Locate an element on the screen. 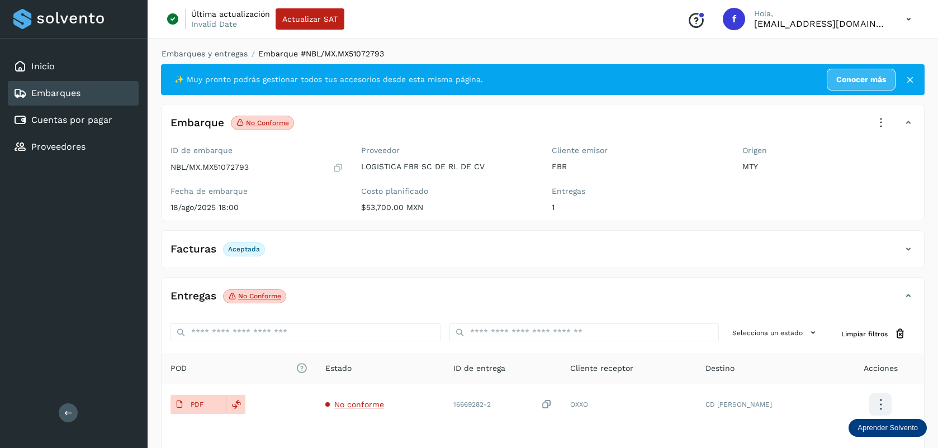 The height and width of the screenshot is (448, 938). div: FacturasAceptada is located at coordinates (543, 254).